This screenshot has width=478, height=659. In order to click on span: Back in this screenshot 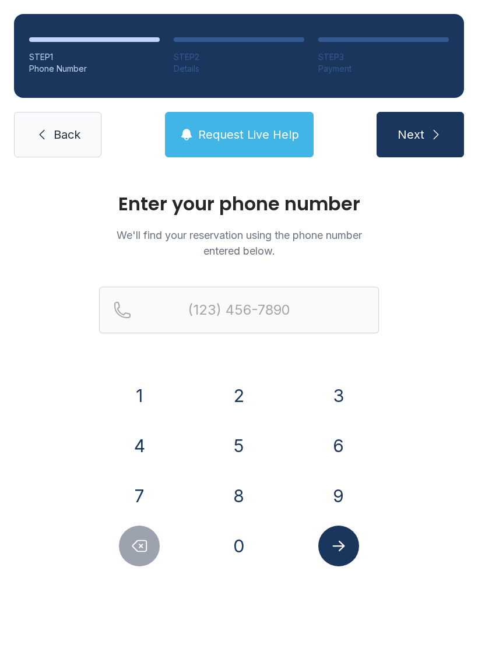, I will do `click(67, 135)`.